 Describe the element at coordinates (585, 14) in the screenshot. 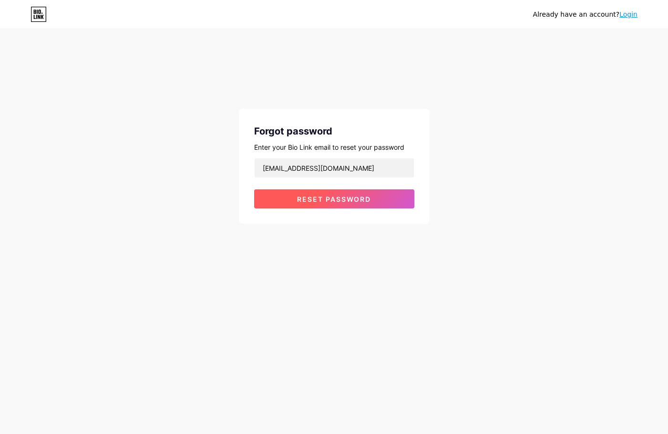

I see `div: Already have an account?` at that location.